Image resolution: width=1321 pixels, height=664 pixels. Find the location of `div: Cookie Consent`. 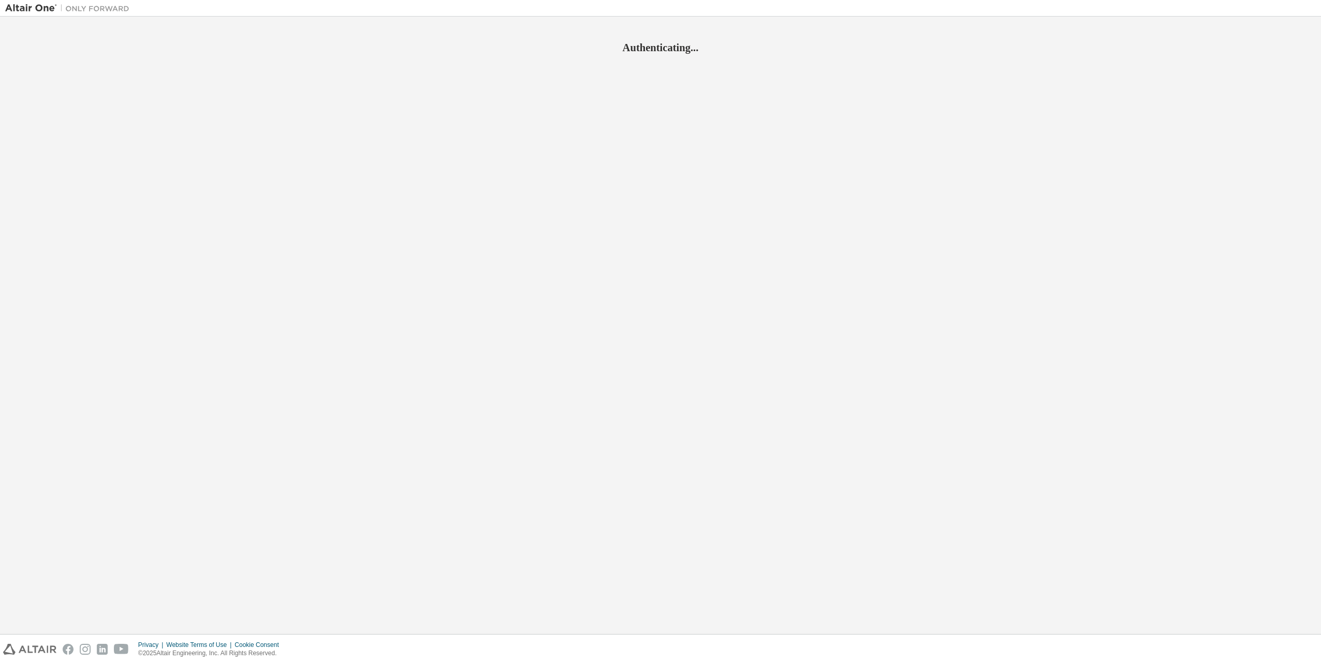

div: Cookie Consent is located at coordinates (259, 645).